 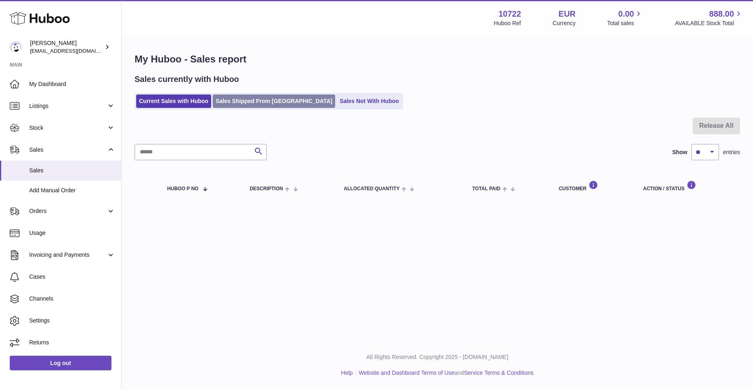 I want to click on span: Total sales, so click(x=625, y=23).